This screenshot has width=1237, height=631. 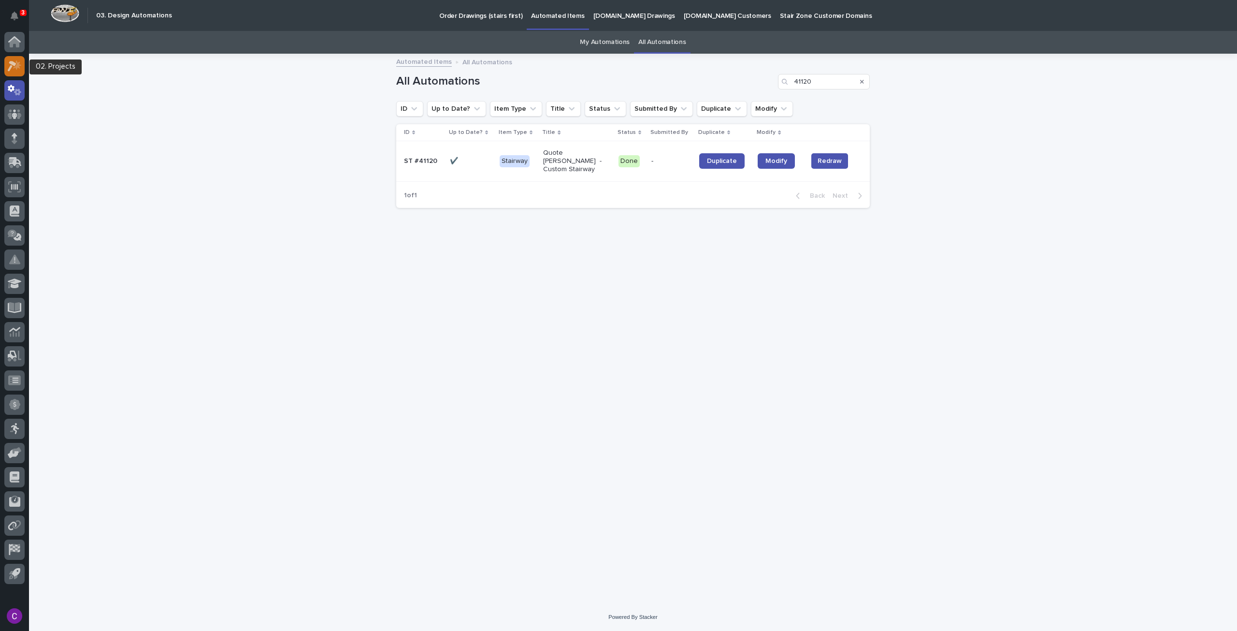 What do you see at coordinates (410, 195) in the screenshot?
I see `p: 1 of 1` at bounding box center [410, 195].